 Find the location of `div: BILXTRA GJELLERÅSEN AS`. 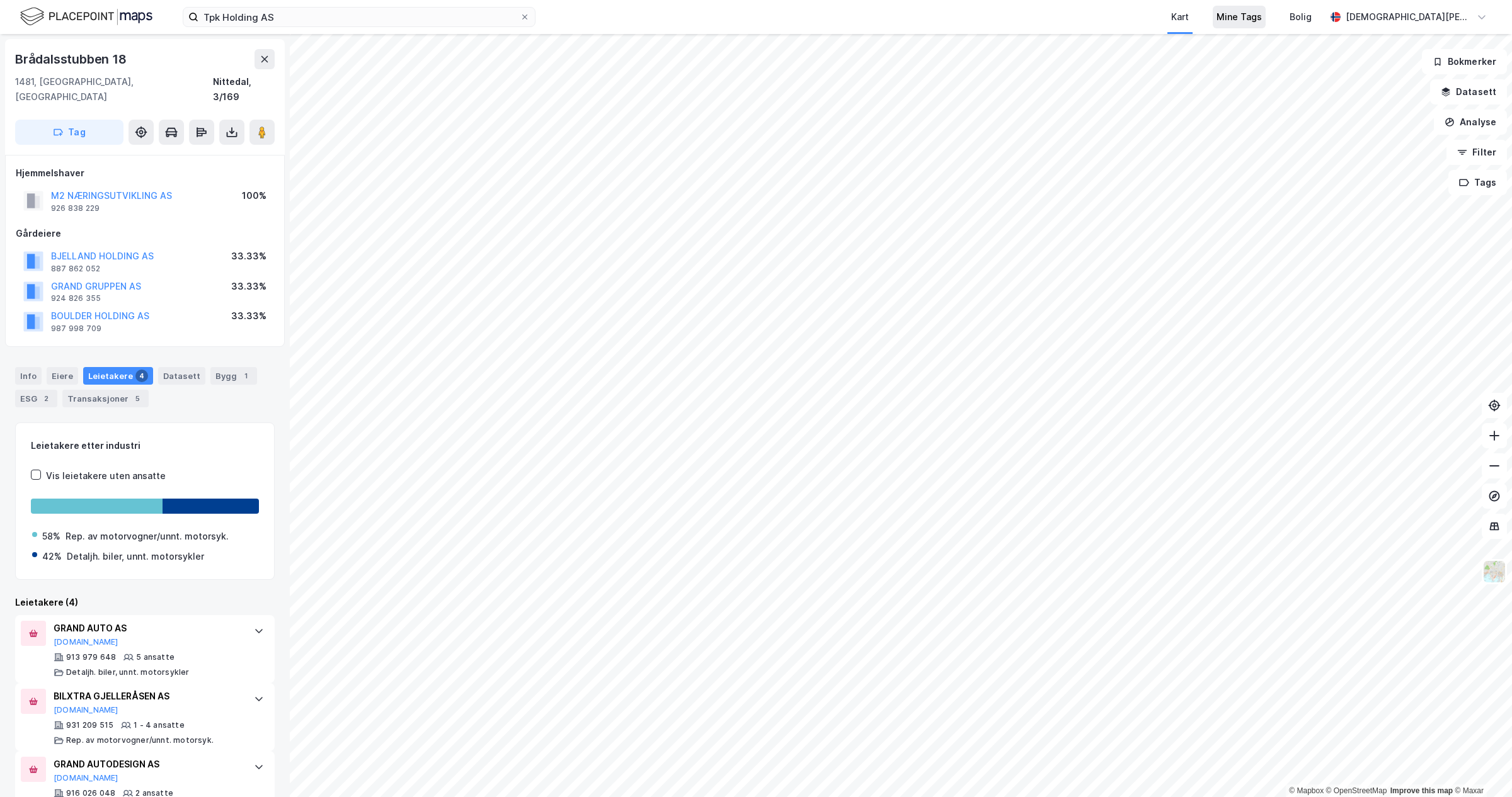

div: BILXTRA GJELLERÅSEN AS is located at coordinates (148, 697).